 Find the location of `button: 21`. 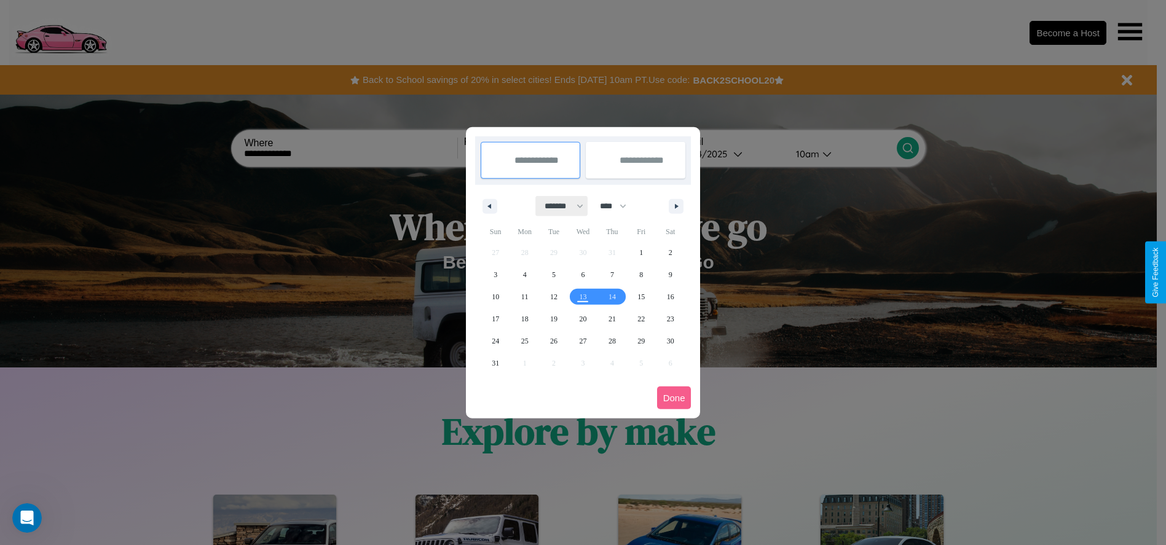

button: 21 is located at coordinates (612, 319).